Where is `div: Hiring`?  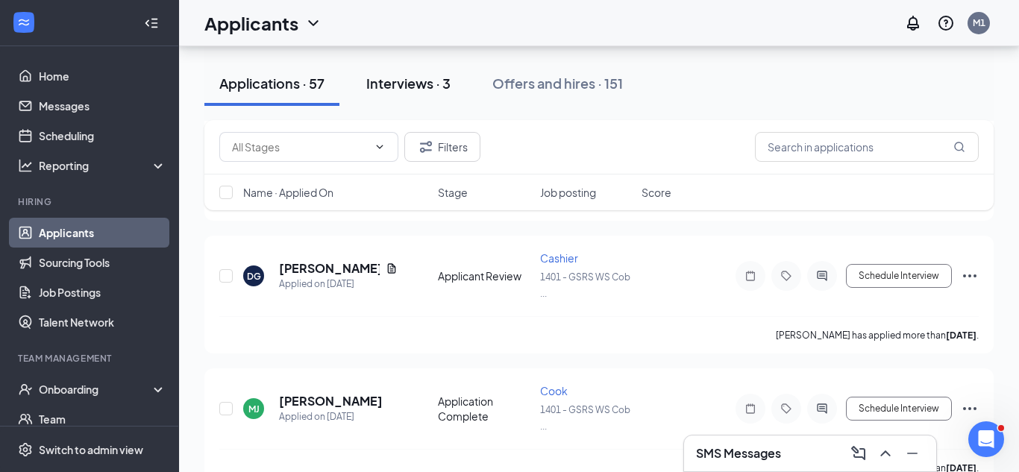
div: Hiring is located at coordinates (90, 201).